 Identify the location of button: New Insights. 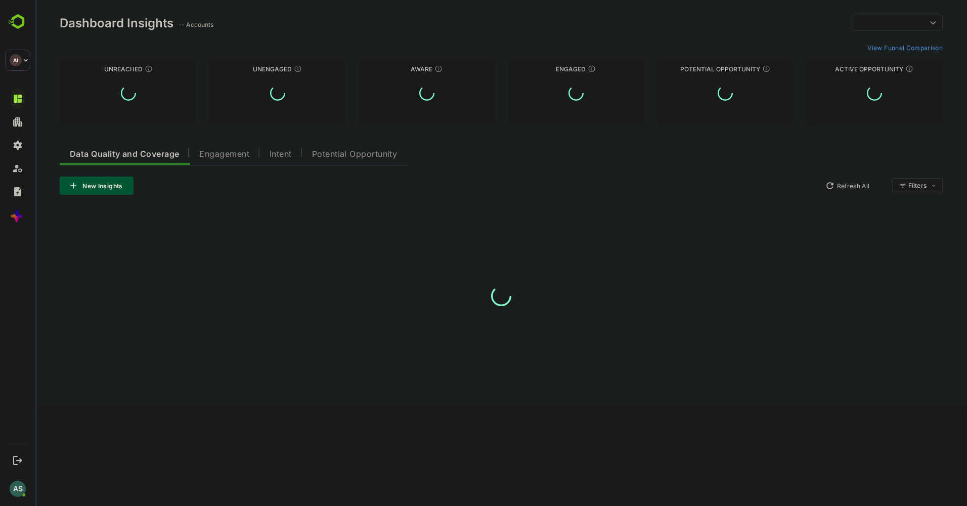
(61, 186).